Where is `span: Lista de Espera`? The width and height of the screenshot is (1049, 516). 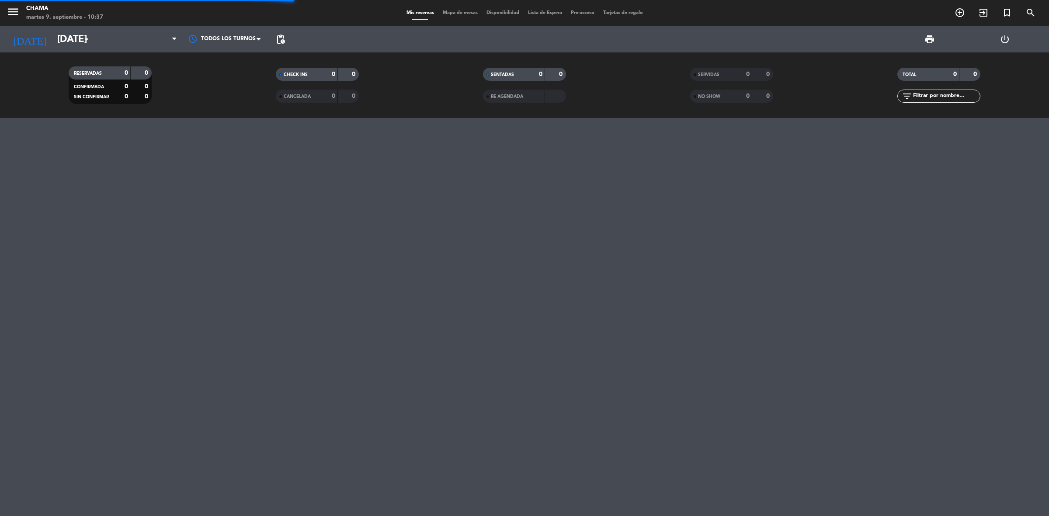 span: Lista de Espera is located at coordinates (545, 13).